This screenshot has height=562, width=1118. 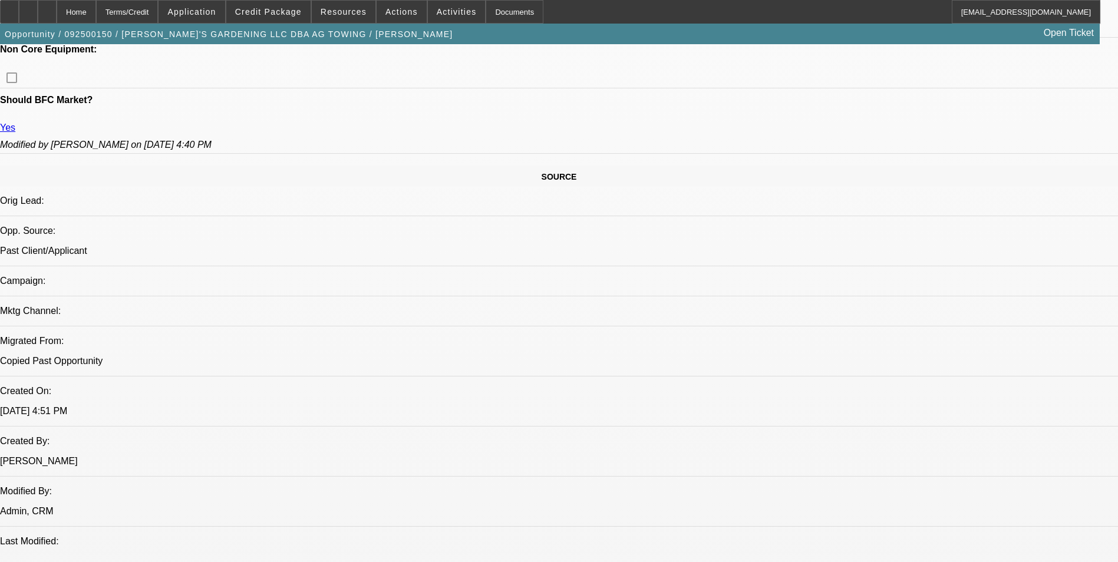 I want to click on span: Activities, so click(x=457, y=12).